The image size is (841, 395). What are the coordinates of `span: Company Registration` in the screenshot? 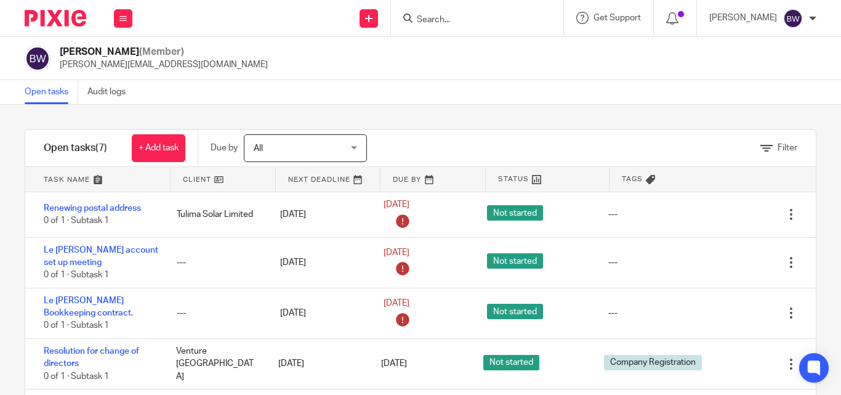 It's located at (653, 362).